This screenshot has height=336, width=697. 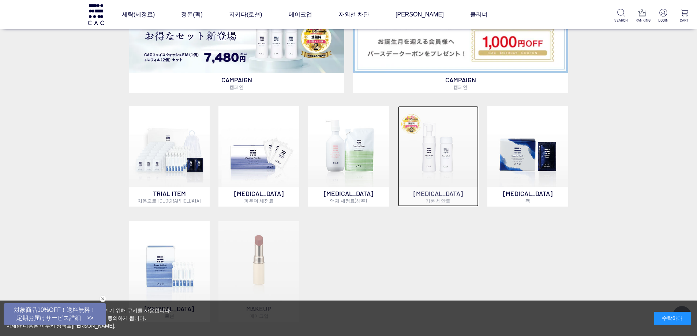 I want to click on font: 거품 세안료, so click(x=438, y=201).